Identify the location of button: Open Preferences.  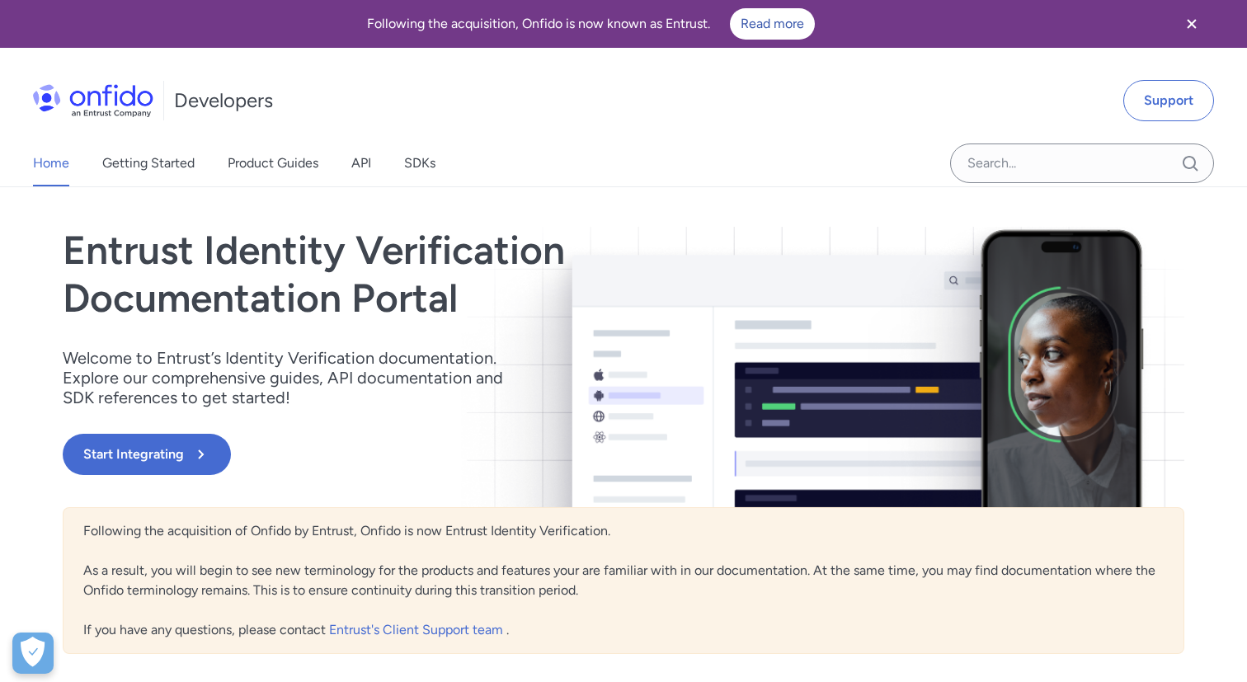
(33, 653).